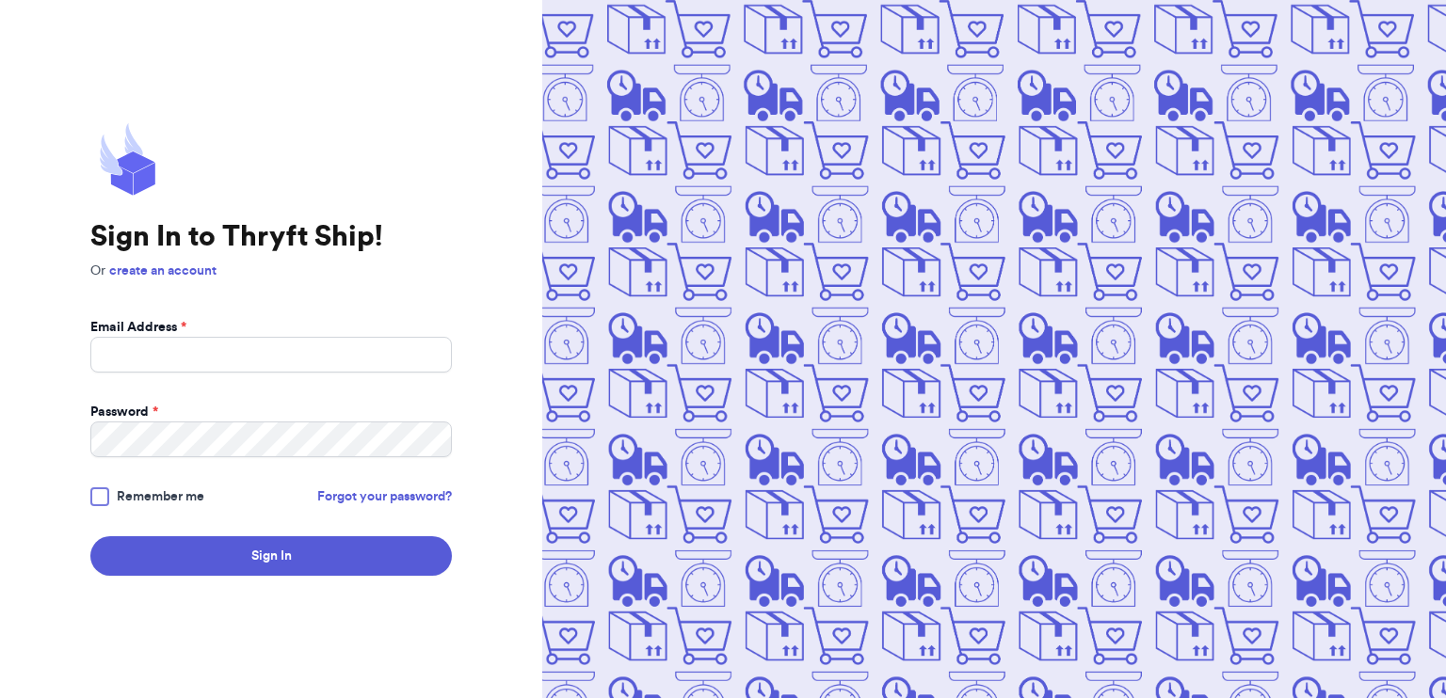 This screenshot has width=1446, height=698. Describe the element at coordinates (160, 497) in the screenshot. I see `span: Remember me` at that location.